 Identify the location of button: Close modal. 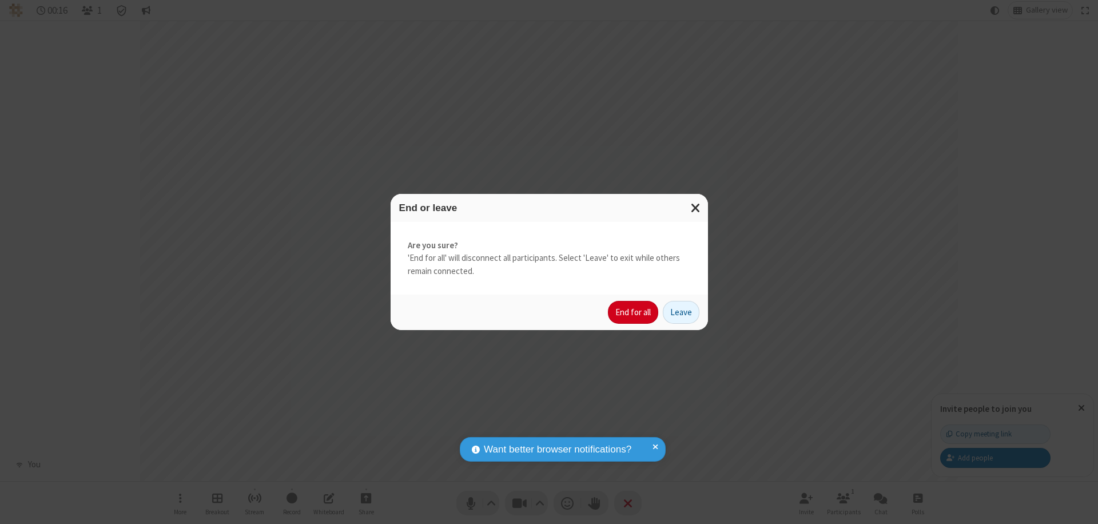
(696, 208).